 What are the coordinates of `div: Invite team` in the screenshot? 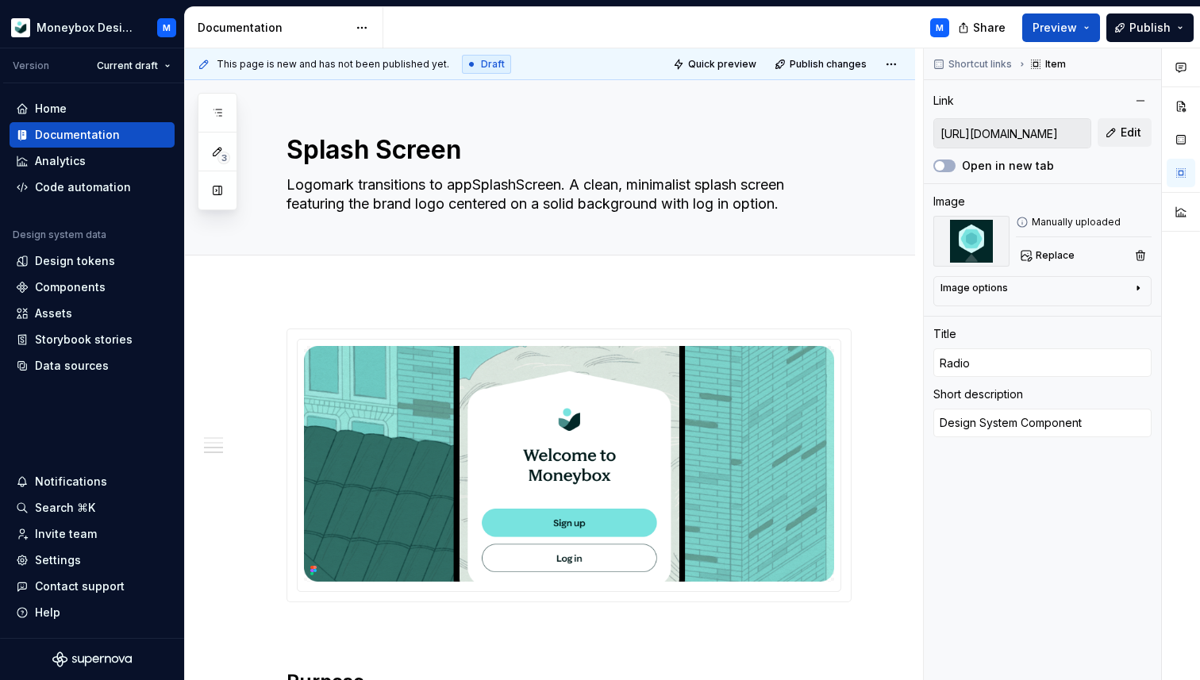 It's located at (66, 534).